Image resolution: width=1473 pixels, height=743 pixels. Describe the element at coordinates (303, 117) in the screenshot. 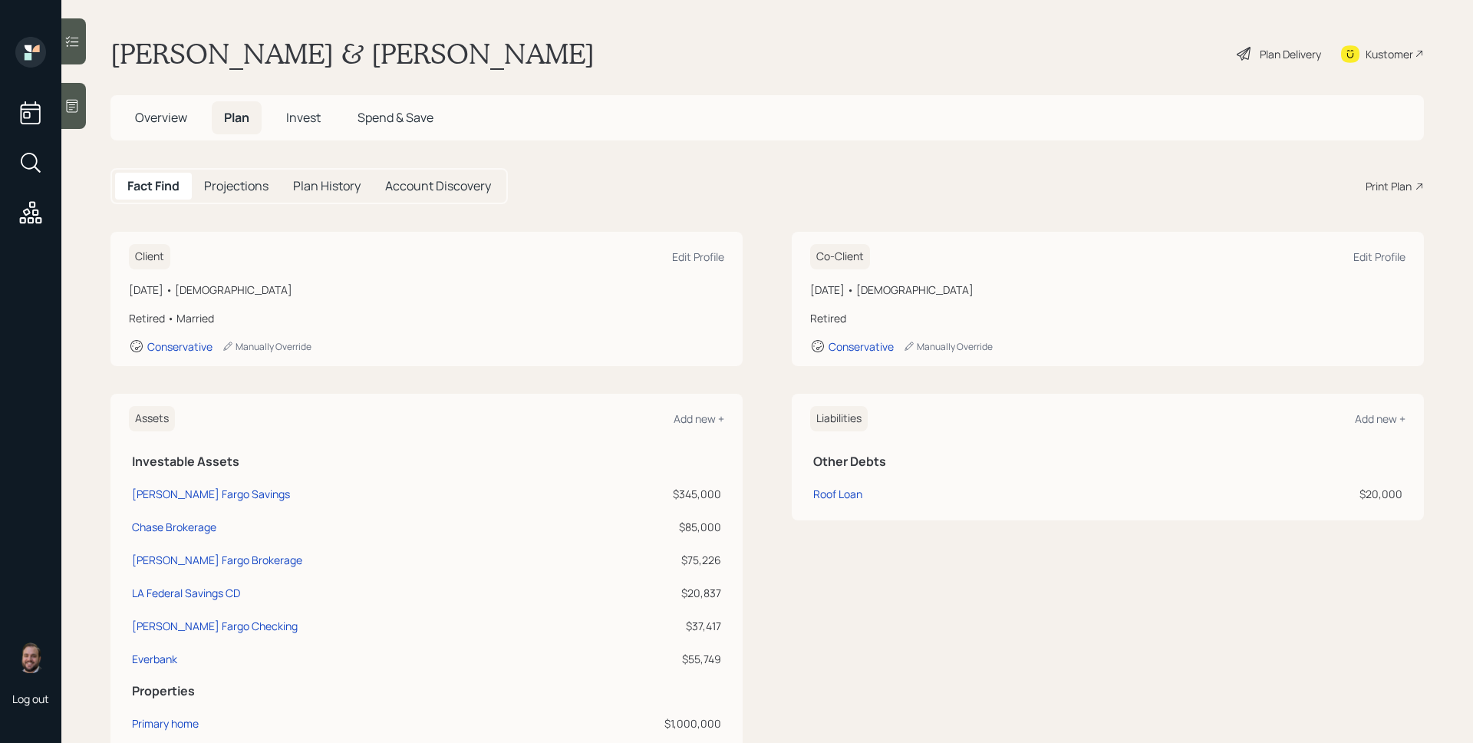

I see `span: Invest` at that location.